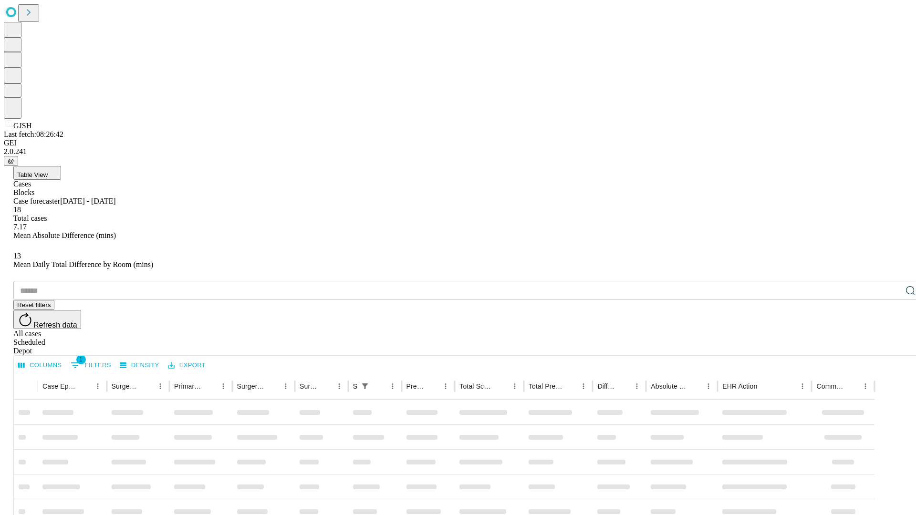 The height and width of the screenshot is (515, 916). Describe the element at coordinates (125, 387) in the screenshot. I see `div: Surgeon Name` at that location.